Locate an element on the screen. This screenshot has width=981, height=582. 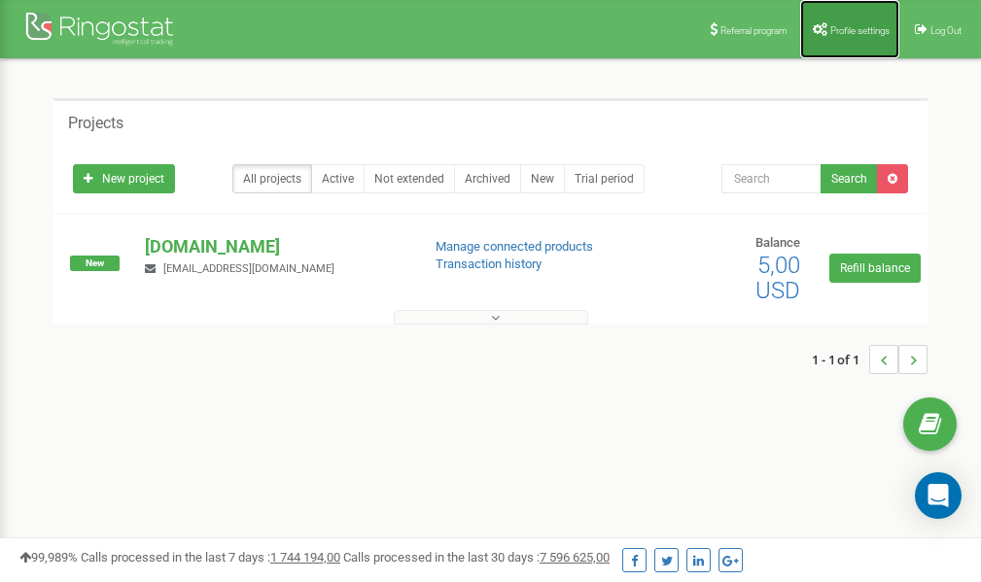
h5: Projects is located at coordinates (95, 123).